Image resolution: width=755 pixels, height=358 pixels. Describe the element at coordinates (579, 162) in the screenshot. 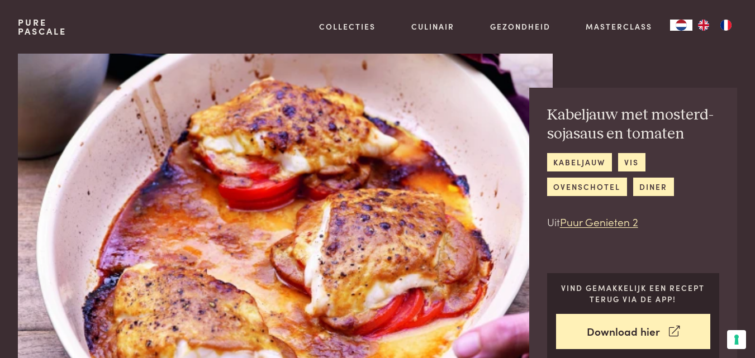

I see `a: kabeljauw` at that location.